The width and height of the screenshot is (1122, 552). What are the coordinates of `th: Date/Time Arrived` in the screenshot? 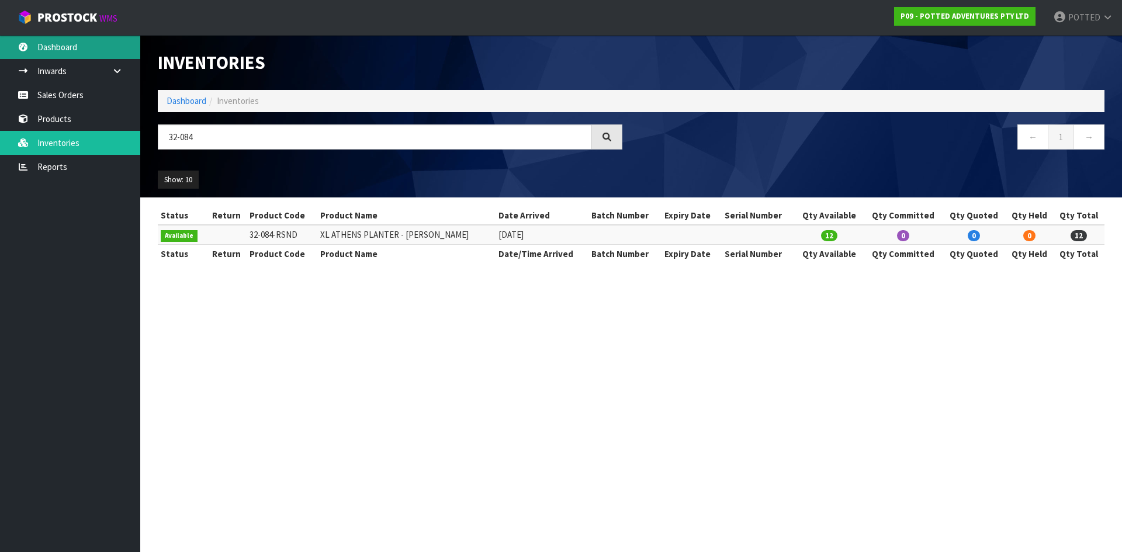 It's located at (542, 254).